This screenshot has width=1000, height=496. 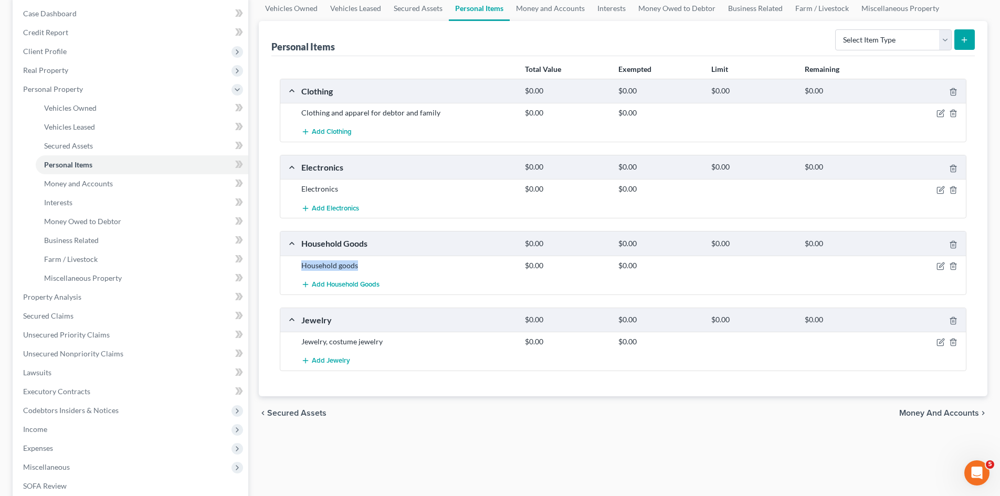 What do you see at coordinates (66, 334) in the screenshot?
I see `span: Unsecured Priority Claims` at bounding box center [66, 334].